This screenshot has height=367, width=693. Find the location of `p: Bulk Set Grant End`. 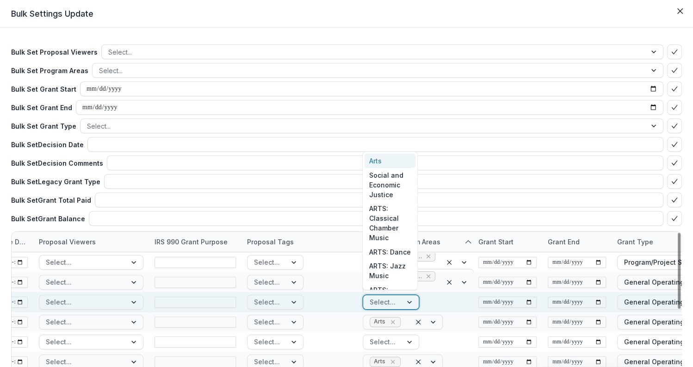

p: Bulk Set Grant End is located at coordinates (42, 107).